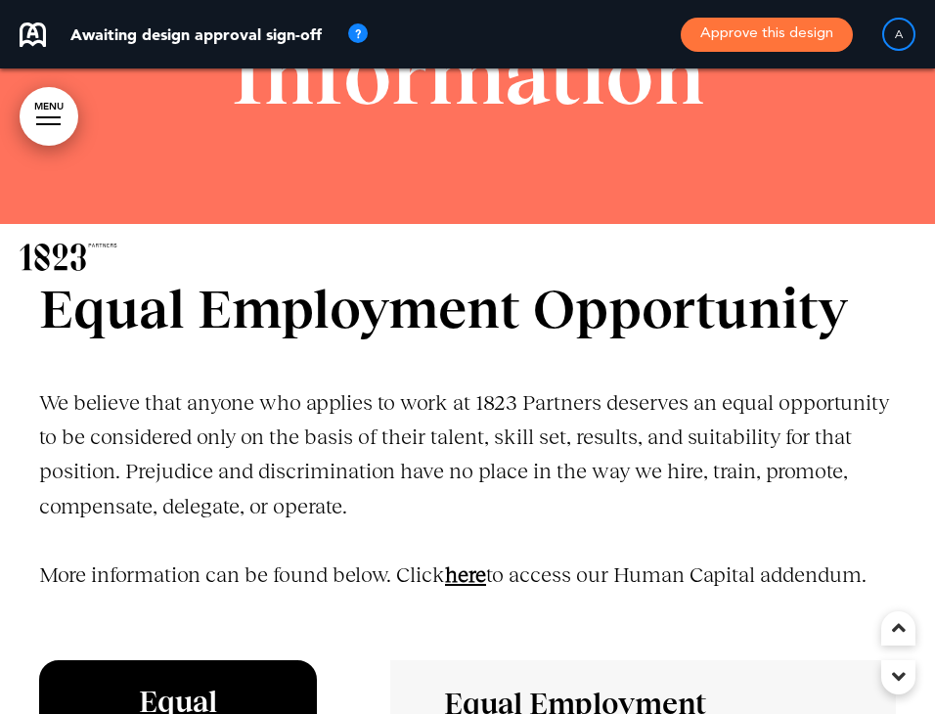 This screenshot has height=714, width=935. I want to click on p: More information can be found below. Click to access our Human Capital addendum., so click(468, 592).